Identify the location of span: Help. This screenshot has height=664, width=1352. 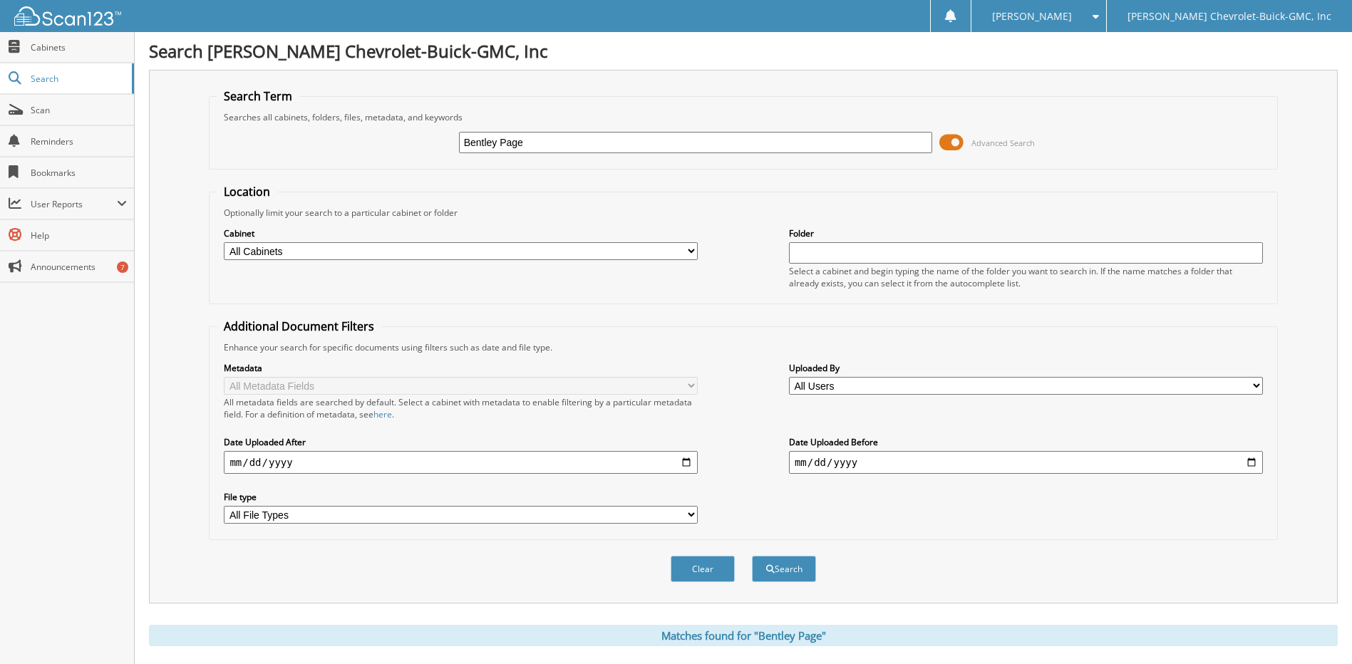
(78, 235).